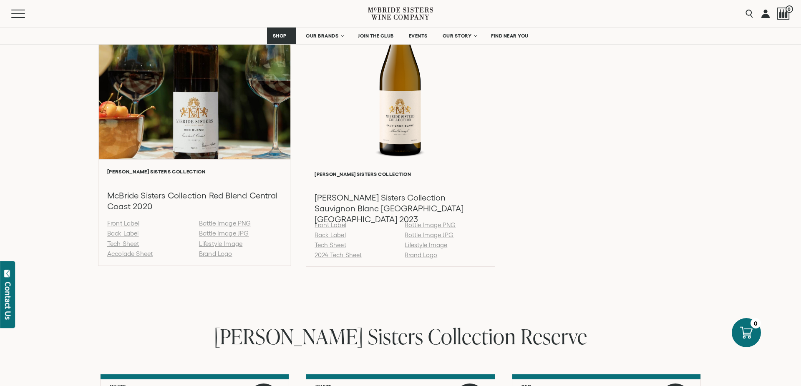  What do you see at coordinates (322, 36) in the screenshot?
I see `span: OUR BRANDS` at bounding box center [322, 36].